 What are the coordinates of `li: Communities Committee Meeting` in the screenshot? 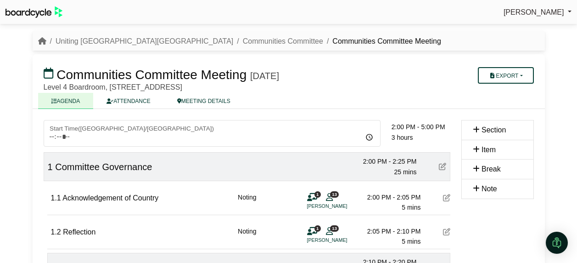 It's located at (382, 41).